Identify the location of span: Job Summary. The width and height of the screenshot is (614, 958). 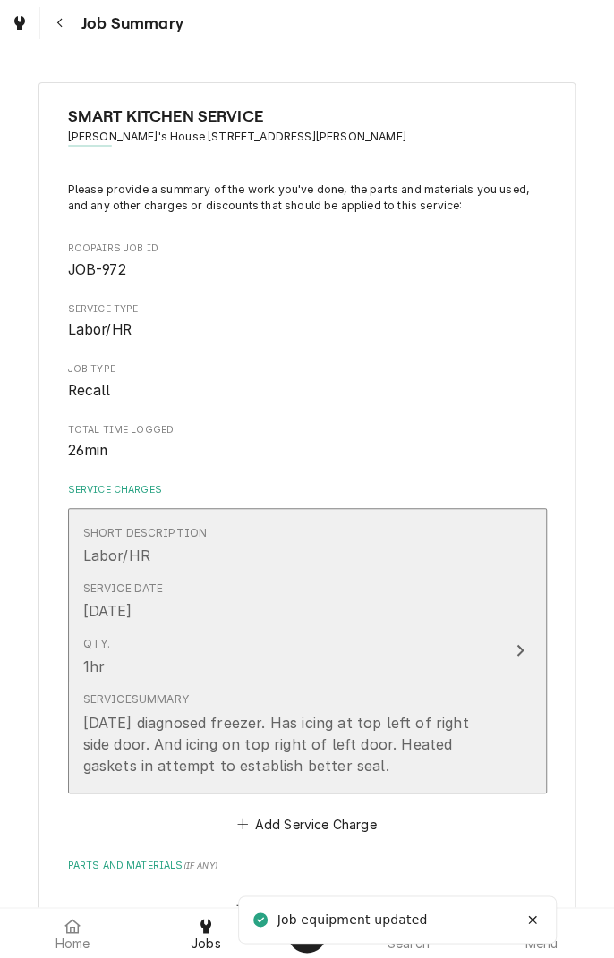
(130, 23).